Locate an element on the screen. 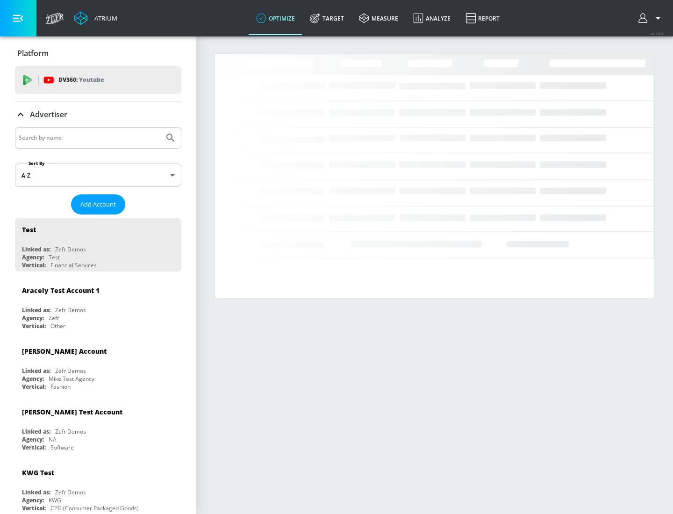 The width and height of the screenshot is (673, 514). label: Sort By is located at coordinates (36, 163).